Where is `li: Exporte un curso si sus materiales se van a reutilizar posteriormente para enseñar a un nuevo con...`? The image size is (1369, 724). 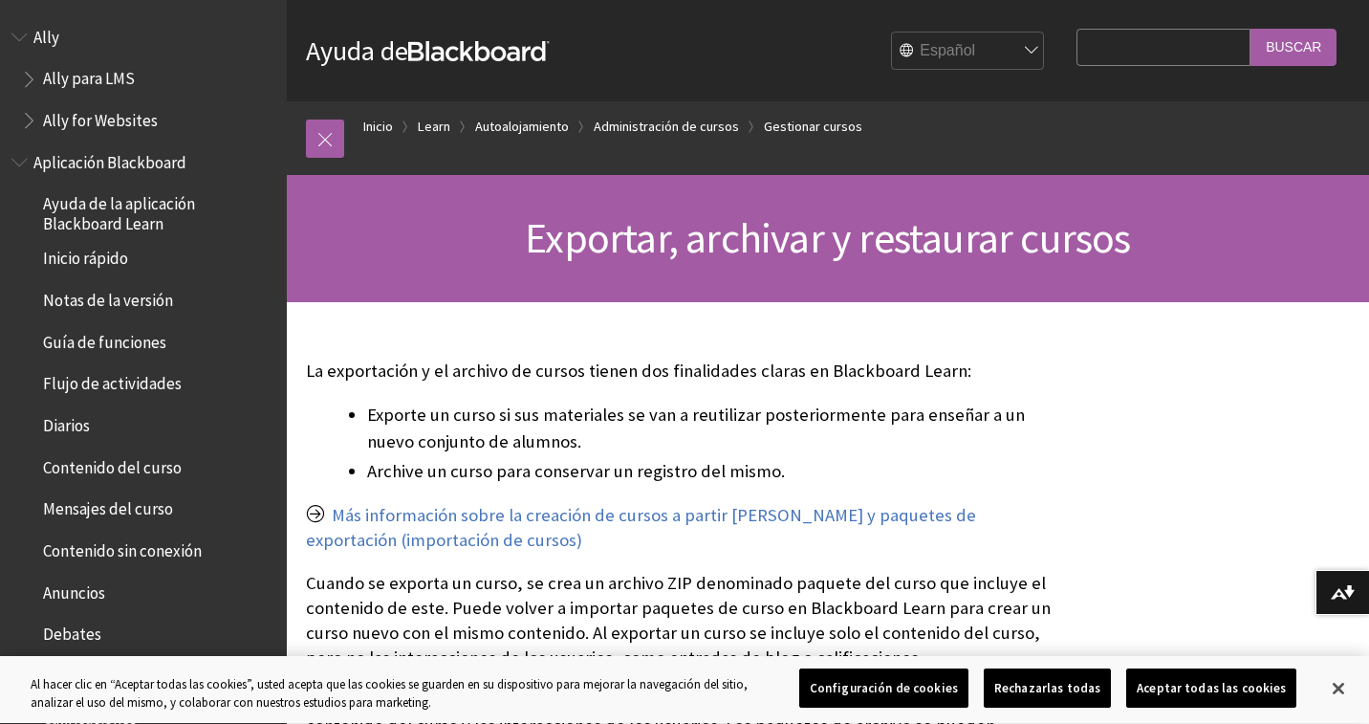
li: Exporte un curso si sus materiales se van a reutilizar posteriormente para enseñar a un nuevo con... is located at coordinates (717, 428).